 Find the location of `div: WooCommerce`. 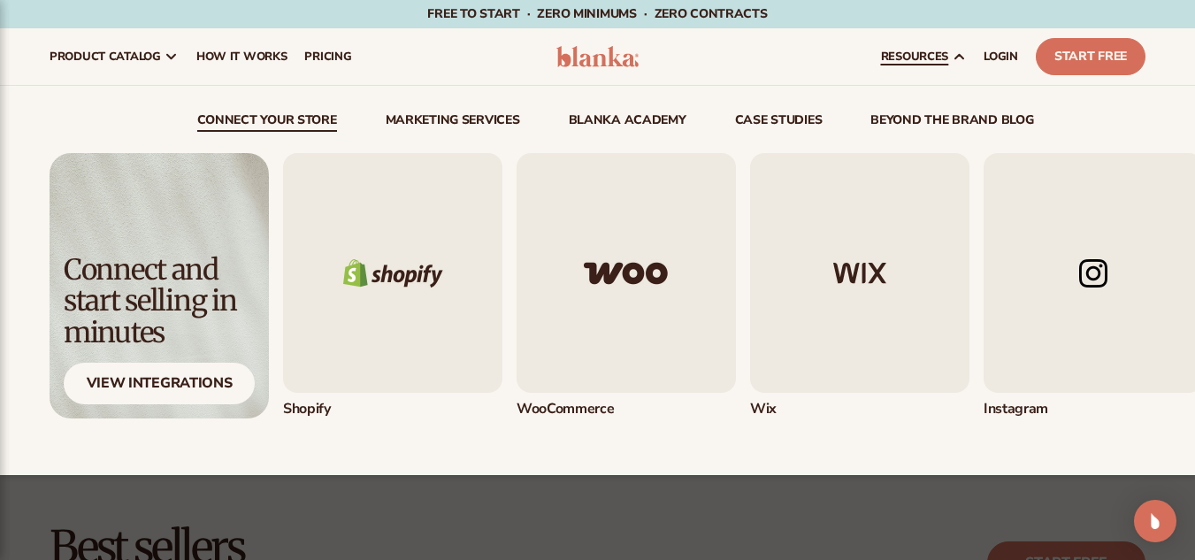

div: WooCommerce is located at coordinates (626, 409).